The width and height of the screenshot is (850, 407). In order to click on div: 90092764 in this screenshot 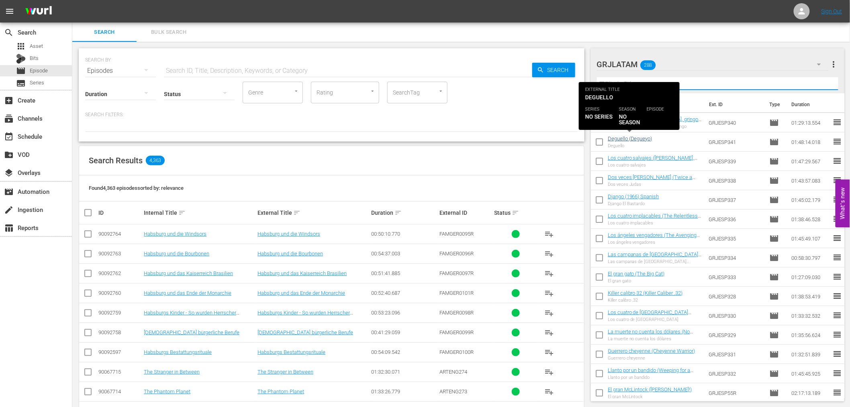, I will do `click(120, 233)`.